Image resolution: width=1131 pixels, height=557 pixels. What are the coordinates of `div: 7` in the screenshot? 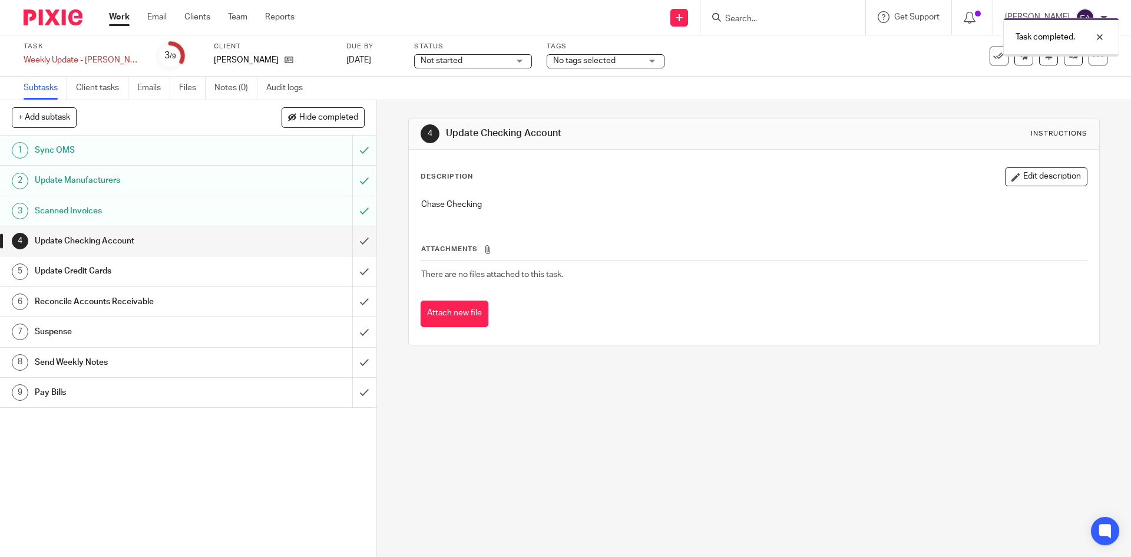 It's located at (20, 332).